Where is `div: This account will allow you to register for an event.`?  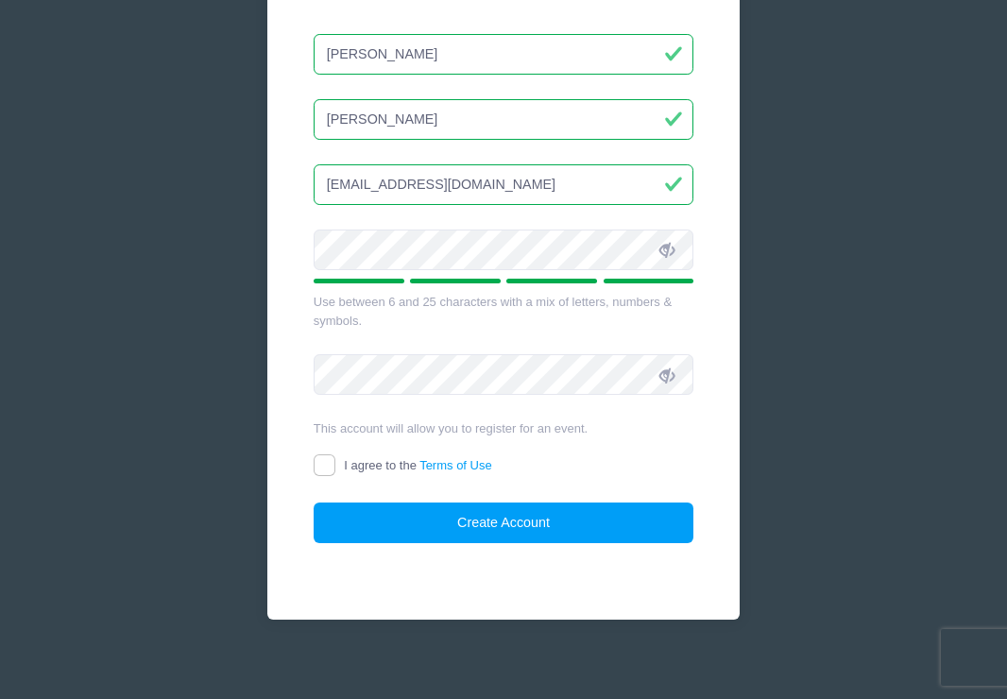
div: This account will allow you to register for an event. is located at coordinates (503, 429).